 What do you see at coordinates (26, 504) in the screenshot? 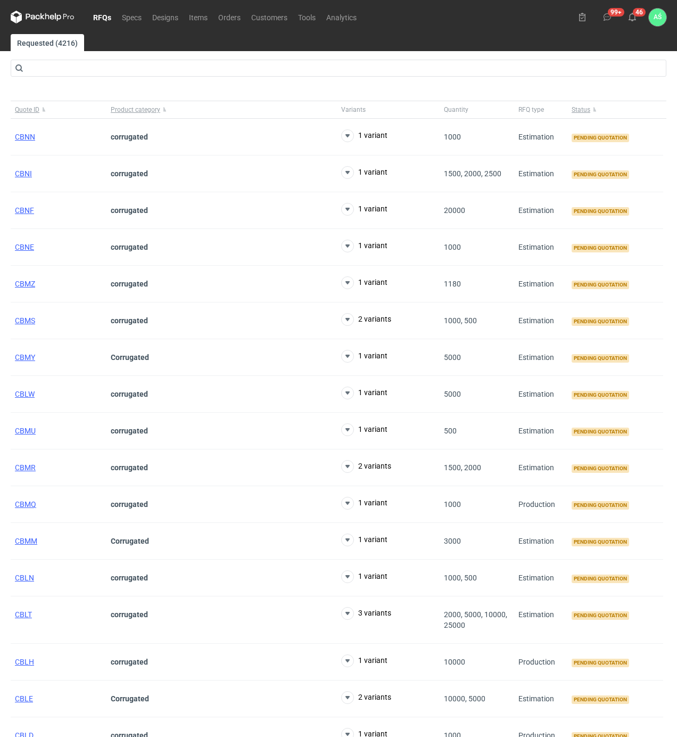
I see `span: CBMQ` at bounding box center [26, 504].